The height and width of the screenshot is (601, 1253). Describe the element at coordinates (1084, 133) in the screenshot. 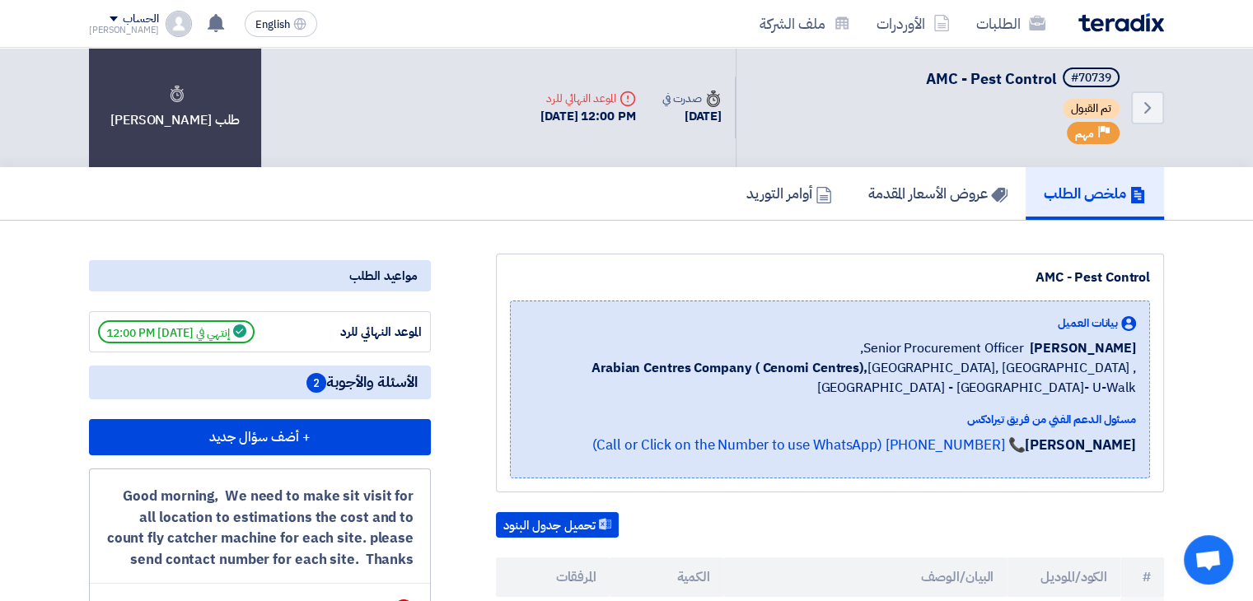

I see `span: مهم` at that location.